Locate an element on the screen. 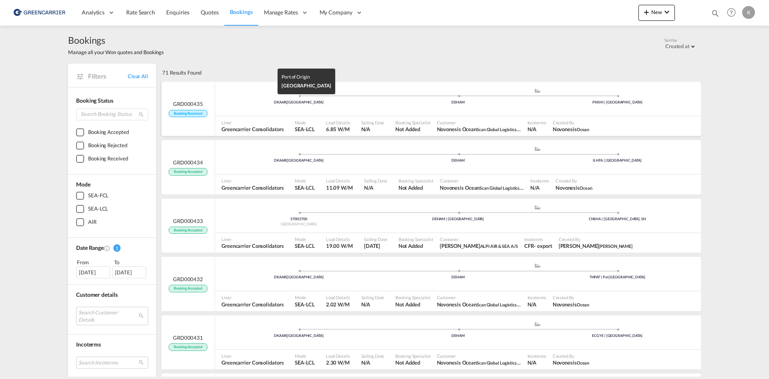  div: - export is located at coordinates (543, 246).